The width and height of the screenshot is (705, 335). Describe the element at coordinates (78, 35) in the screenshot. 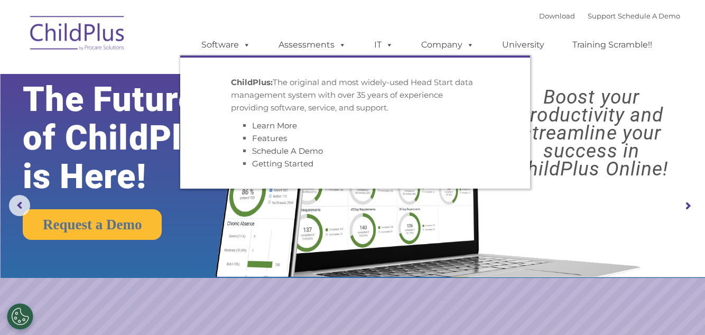

I see `img: ChildPlus by Procare Solutions` at that location.